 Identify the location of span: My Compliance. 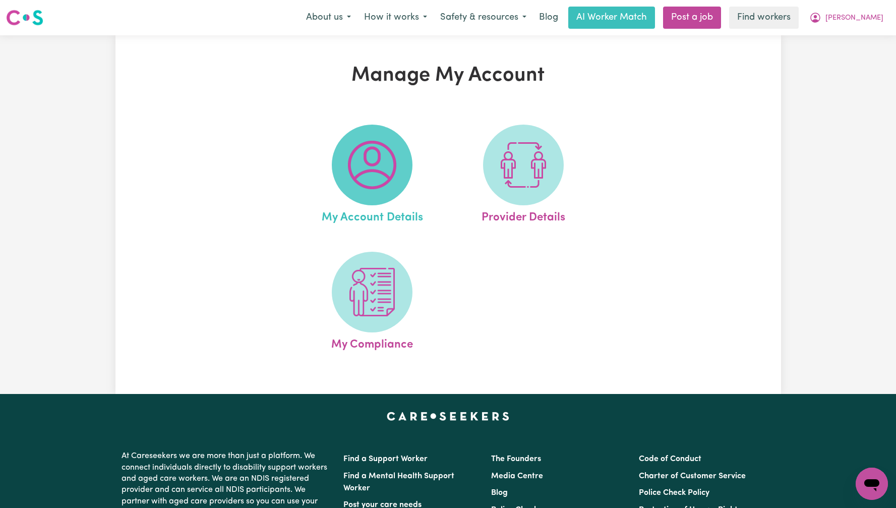
(372, 343).